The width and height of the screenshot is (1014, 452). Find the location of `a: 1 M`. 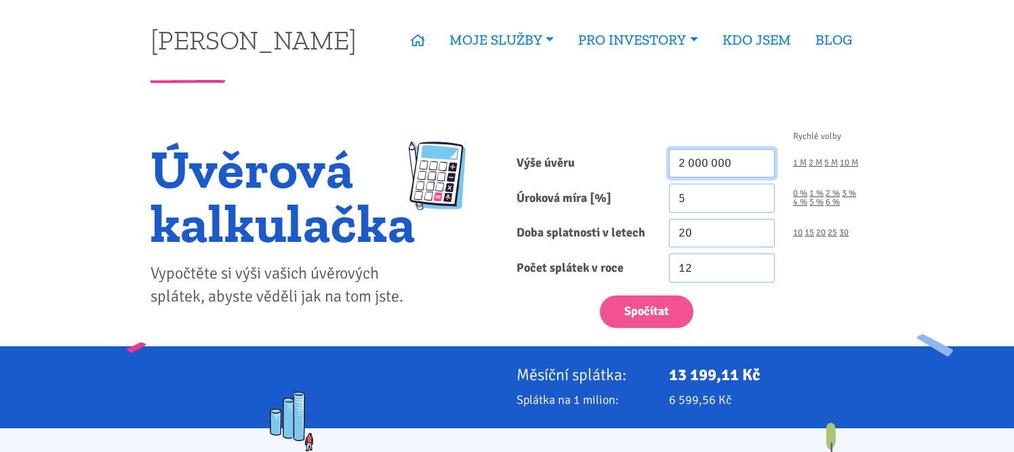

a: 1 M is located at coordinates (800, 163).